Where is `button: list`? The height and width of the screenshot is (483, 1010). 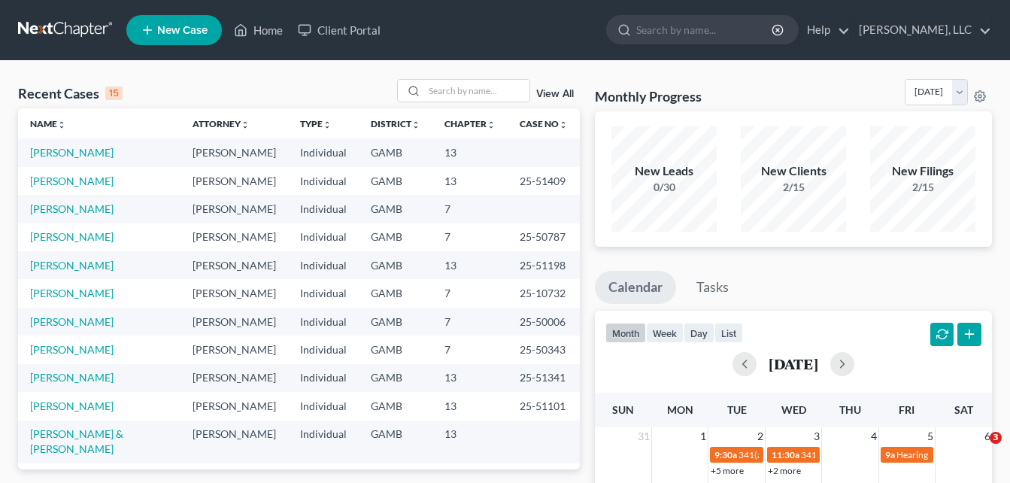 button: list is located at coordinates (729, 333).